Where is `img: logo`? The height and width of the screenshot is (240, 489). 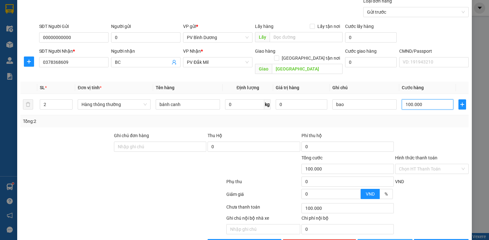 img: logo is located at coordinates (10, 22).